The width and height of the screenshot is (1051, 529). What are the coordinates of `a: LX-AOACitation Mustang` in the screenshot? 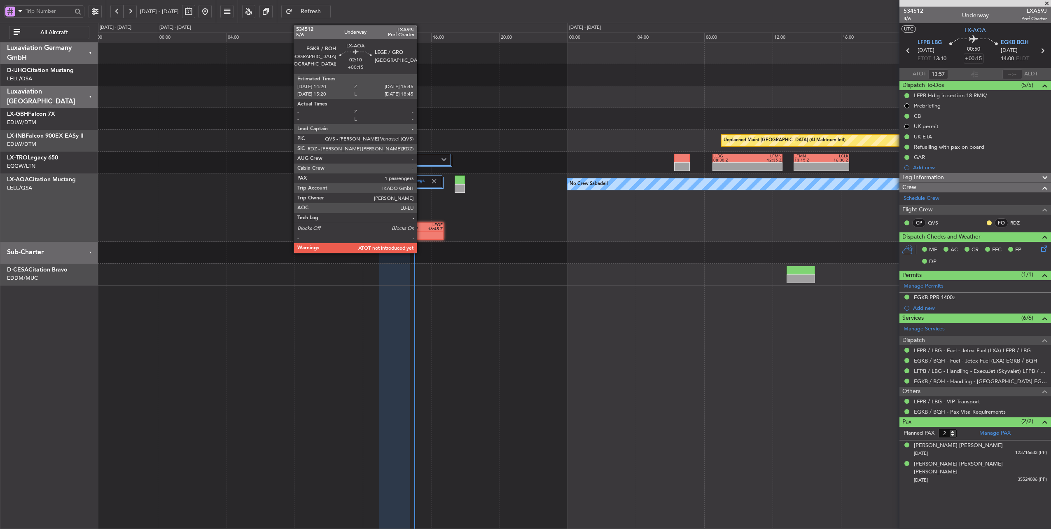 It's located at (41, 180).